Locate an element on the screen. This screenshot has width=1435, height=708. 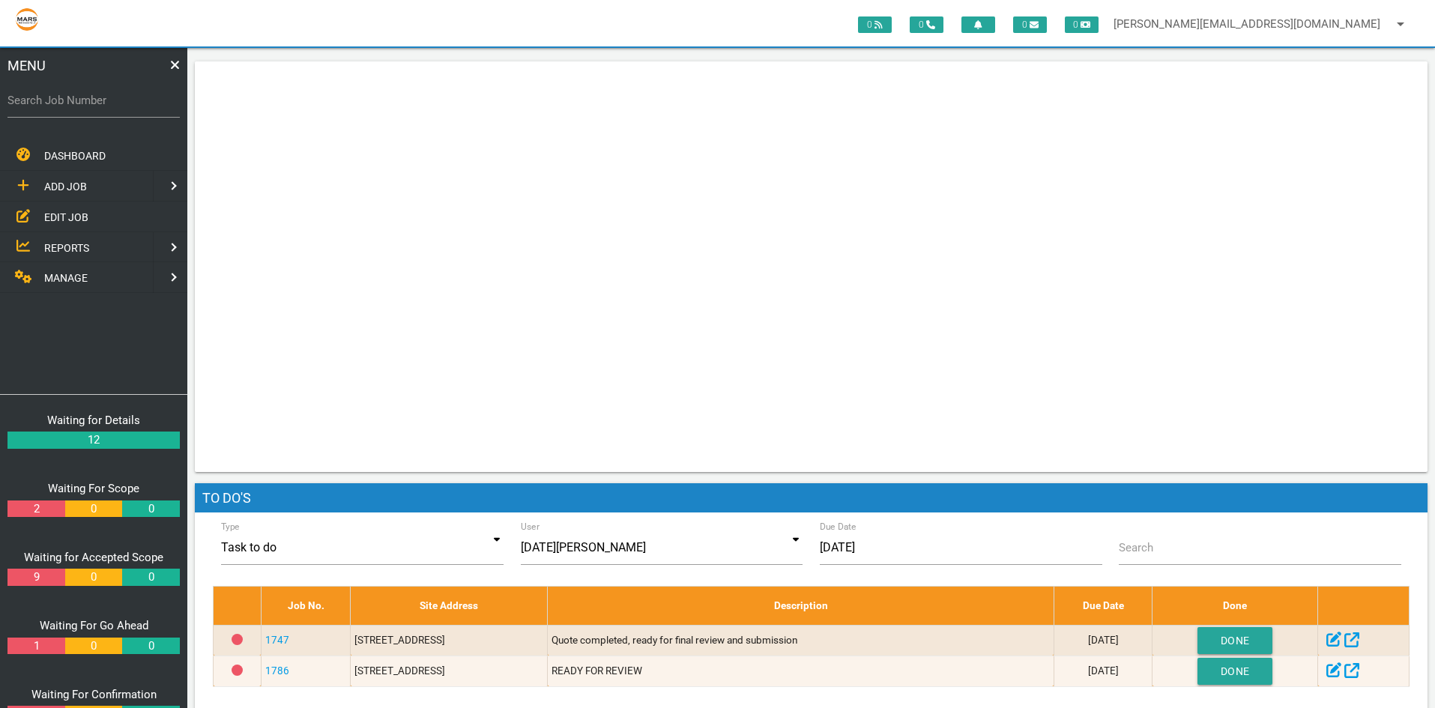
a: Waiting for Details is located at coordinates (94, 420).